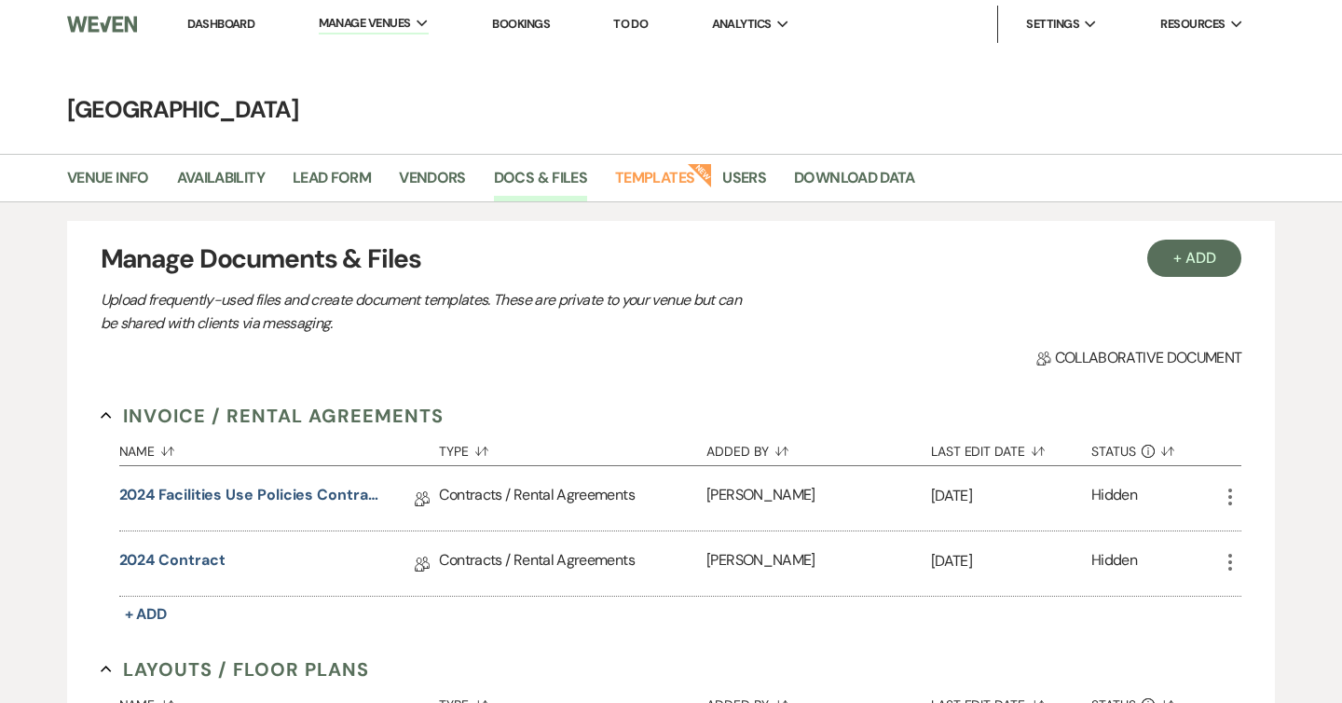 Image resolution: width=1342 pixels, height=703 pixels. What do you see at coordinates (221, 184) in the screenshot?
I see `a: Availability` at bounding box center [221, 184].